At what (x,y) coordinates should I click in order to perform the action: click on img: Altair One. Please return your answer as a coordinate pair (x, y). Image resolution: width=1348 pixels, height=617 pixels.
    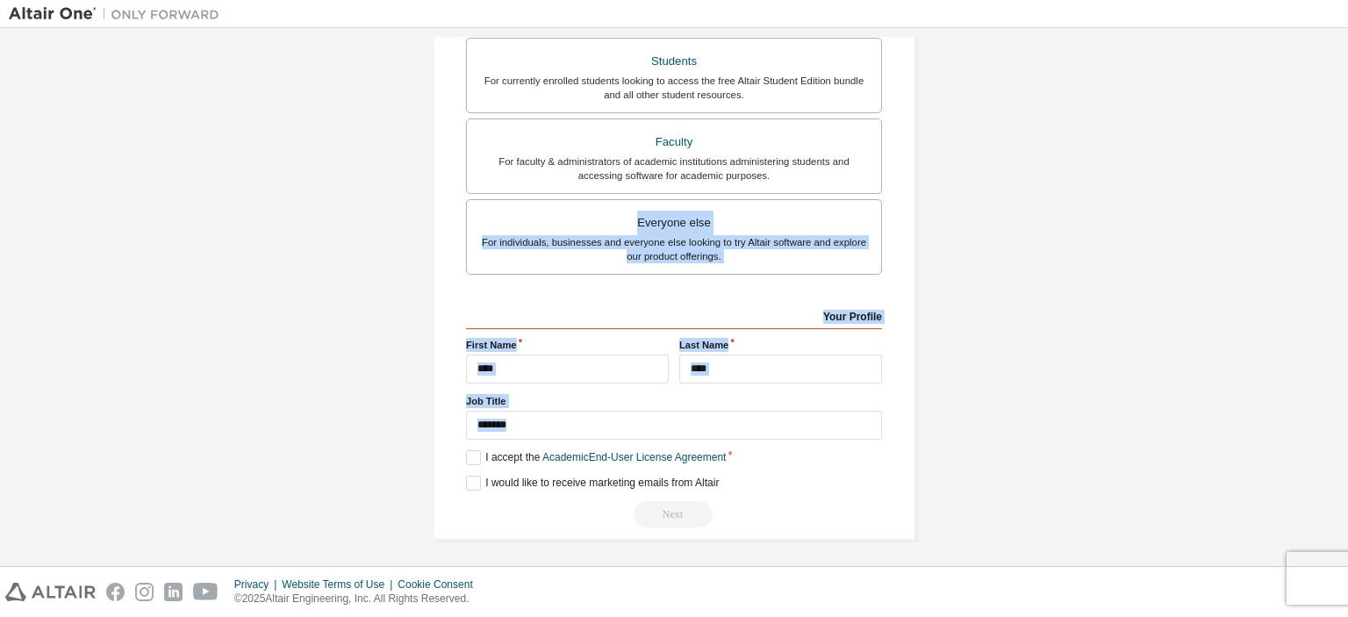
    Looking at the image, I should click on (118, 14).